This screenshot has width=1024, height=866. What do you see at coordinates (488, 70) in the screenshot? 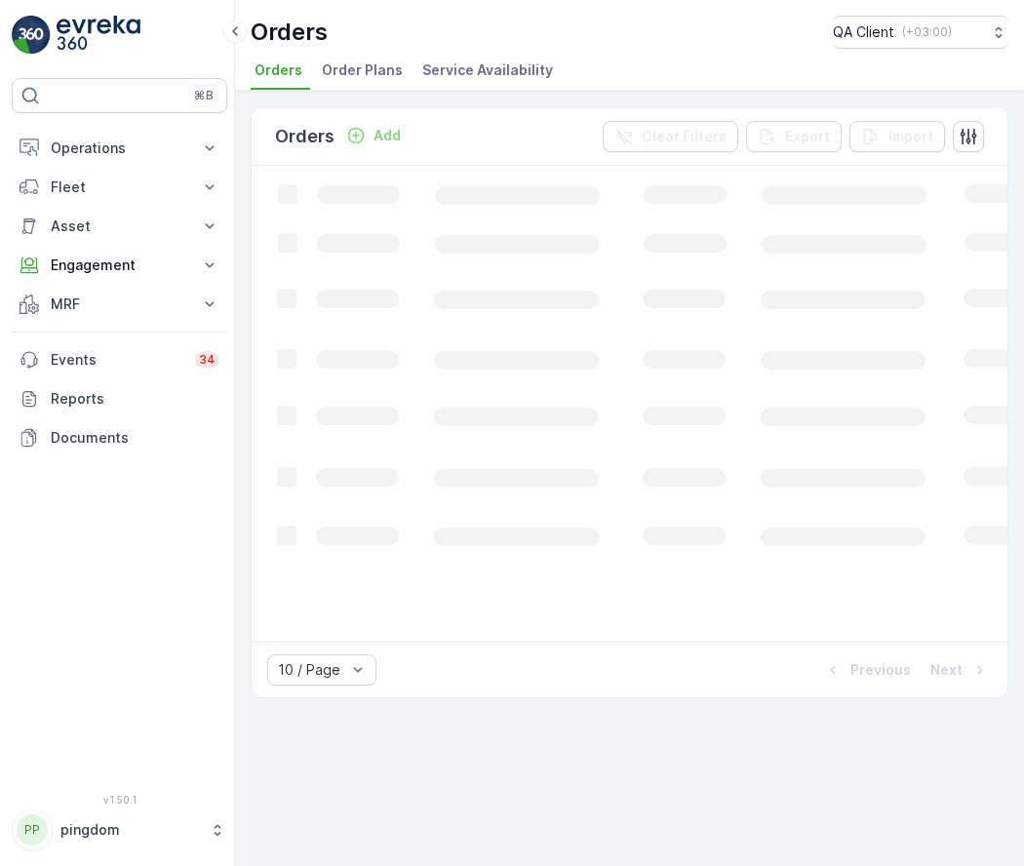
I see `span: Service Availability` at bounding box center [488, 70].